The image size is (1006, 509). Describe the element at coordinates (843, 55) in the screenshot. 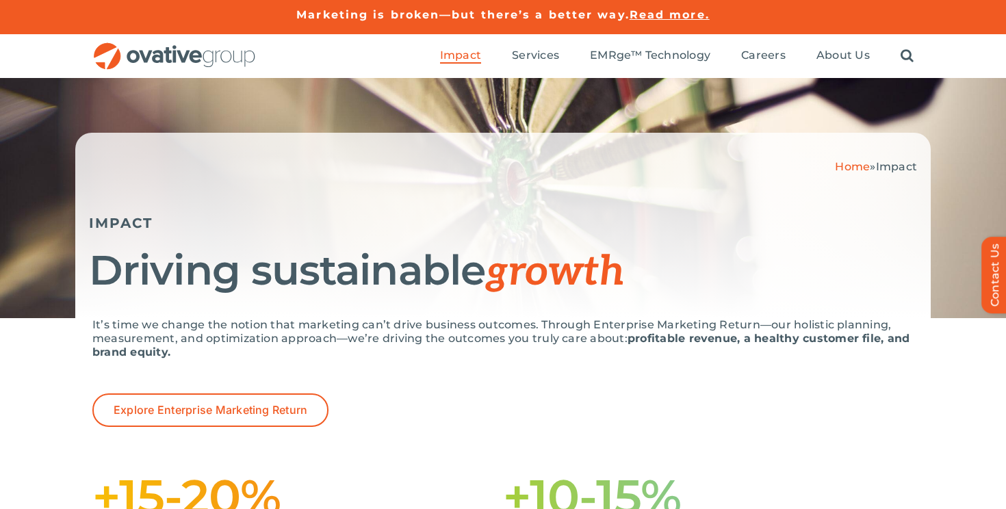

I see `span: About Us` at that location.